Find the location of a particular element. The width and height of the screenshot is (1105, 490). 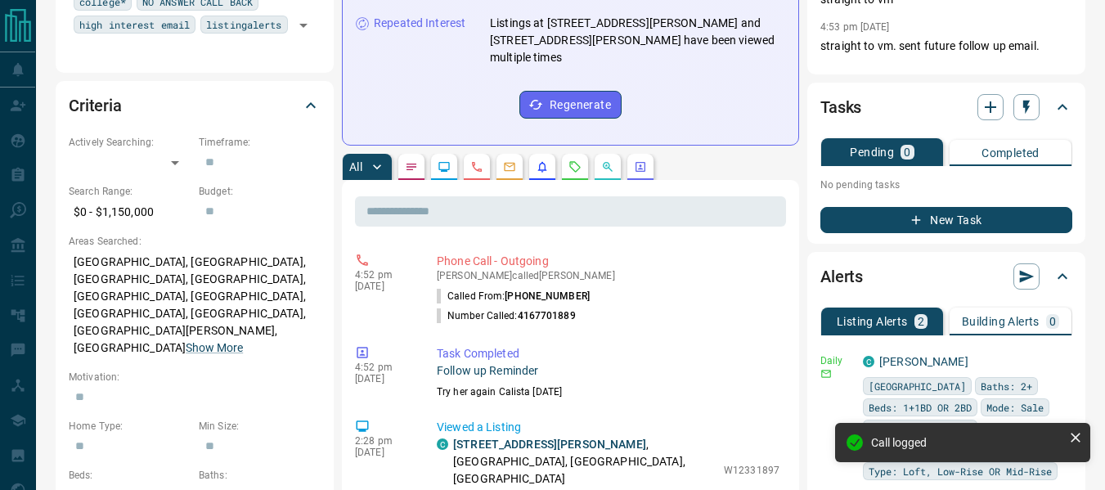

span: Mode: Sale is located at coordinates (1015, 407).